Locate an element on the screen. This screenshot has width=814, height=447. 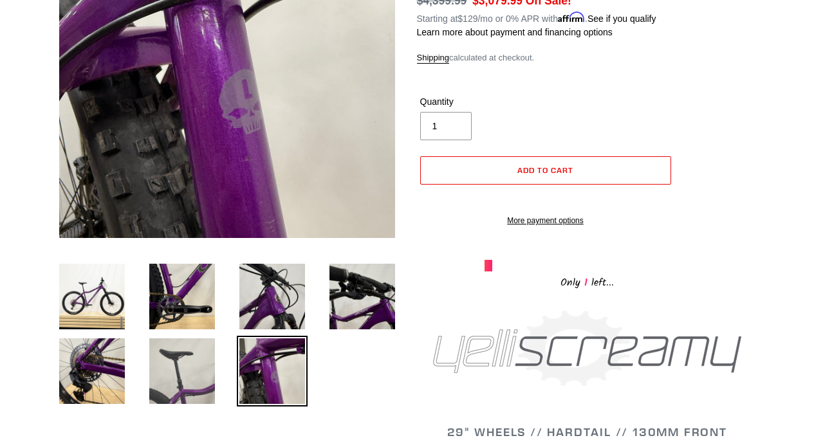
a: Learn more about payment and financing options is located at coordinates (515, 32).